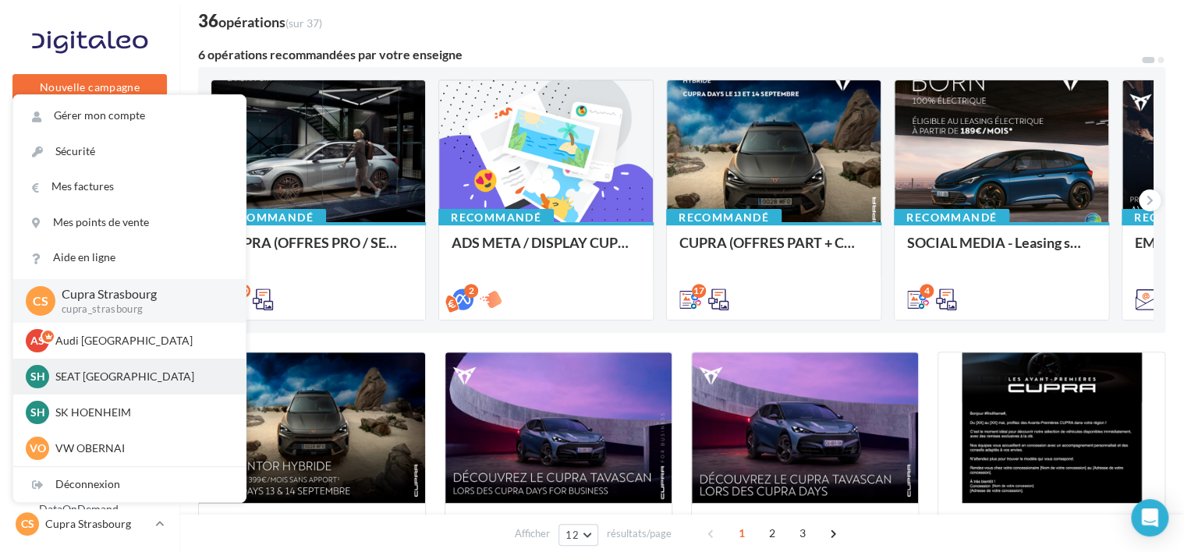  I want to click on a: Mes points de vente, so click(129, 222).